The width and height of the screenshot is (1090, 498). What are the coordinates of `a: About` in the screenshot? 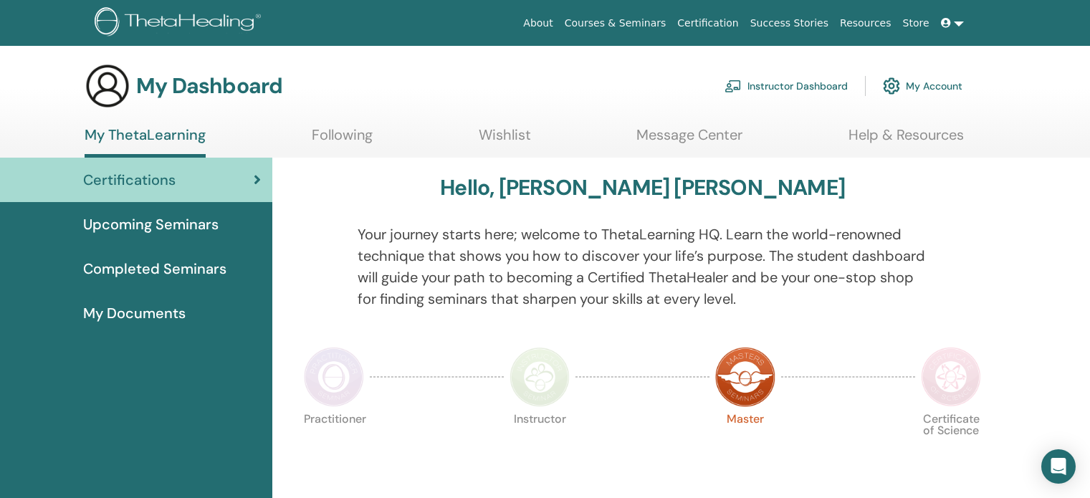 It's located at (538, 23).